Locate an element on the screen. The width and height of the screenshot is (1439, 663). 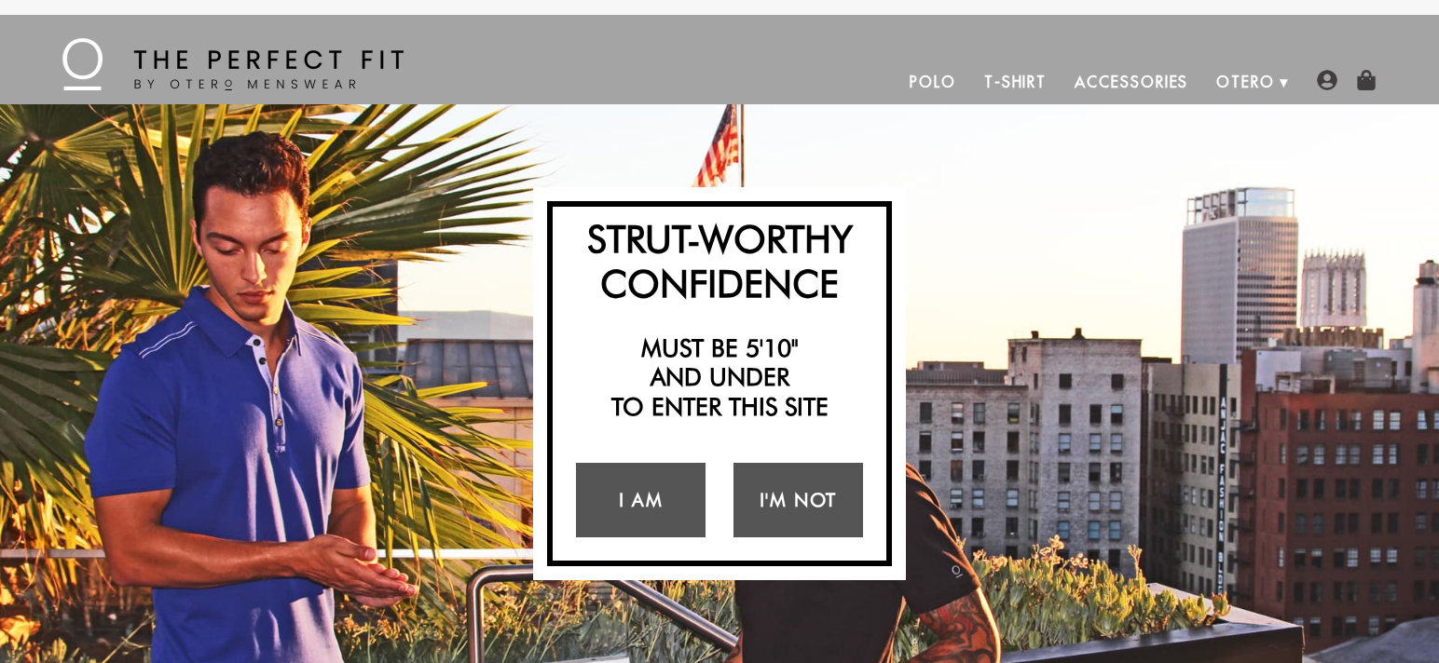
img: user-account-icon.png is located at coordinates (1327, 80).